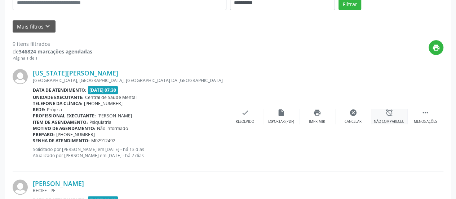  Describe the element at coordinates (60, 122) in the screenshot. I see `b: Item de agendamento:` at that location.